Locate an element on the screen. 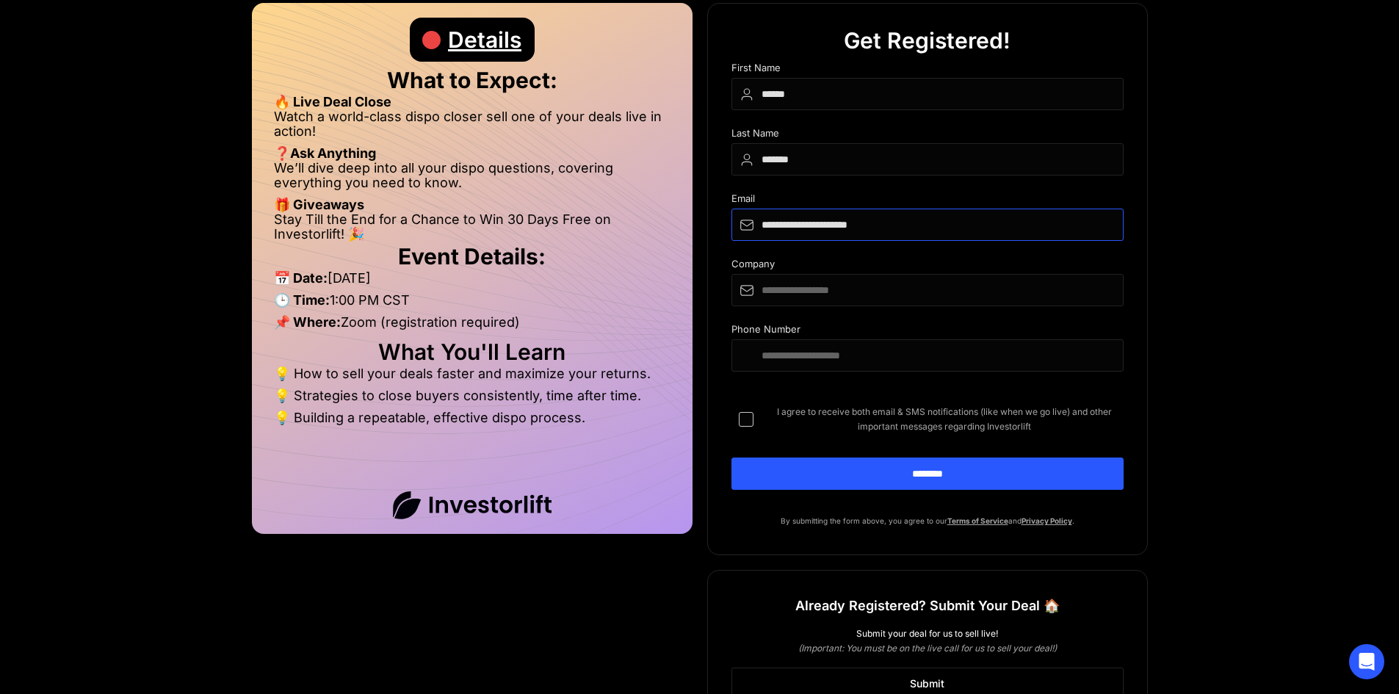  li: 💡 Building a repeatable, effective dispo process. is located at coordinates (472, 418).